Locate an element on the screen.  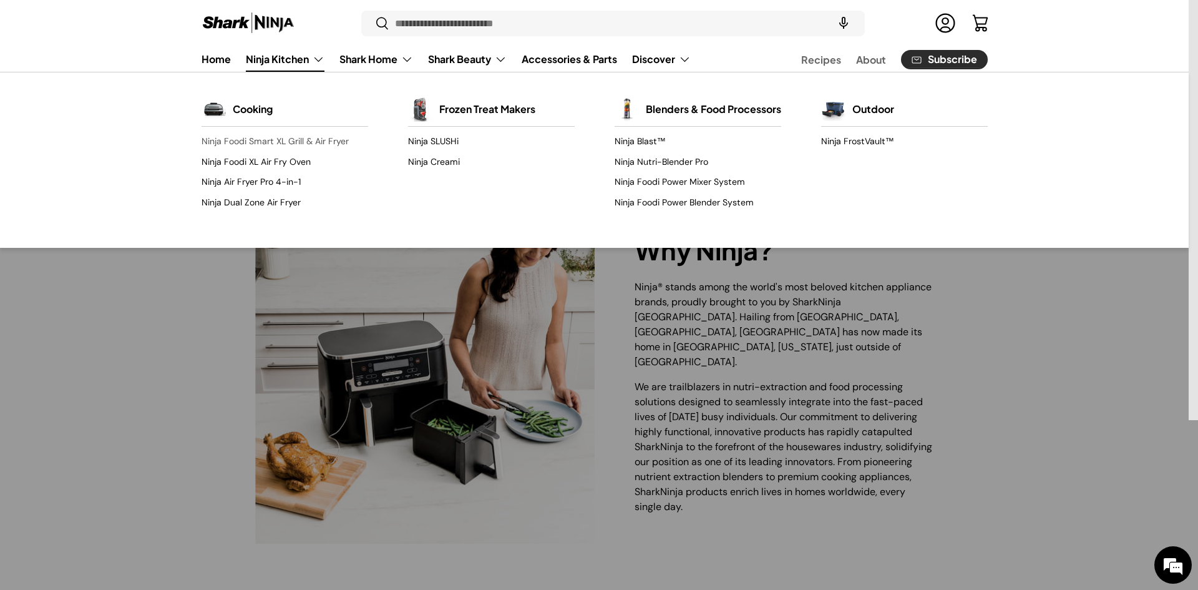
summary: Ninja Kitchen is located at coordinates (285, 59).